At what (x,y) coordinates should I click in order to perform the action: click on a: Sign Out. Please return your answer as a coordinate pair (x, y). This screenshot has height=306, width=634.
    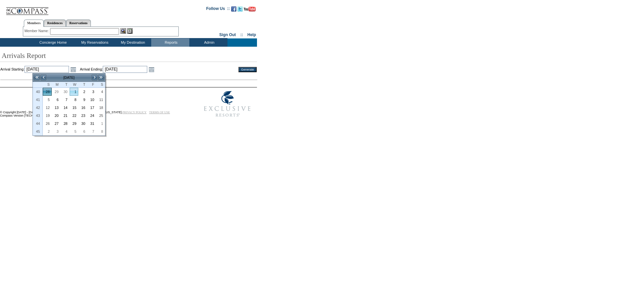
    Looking at the image, I should click on (227, 35).